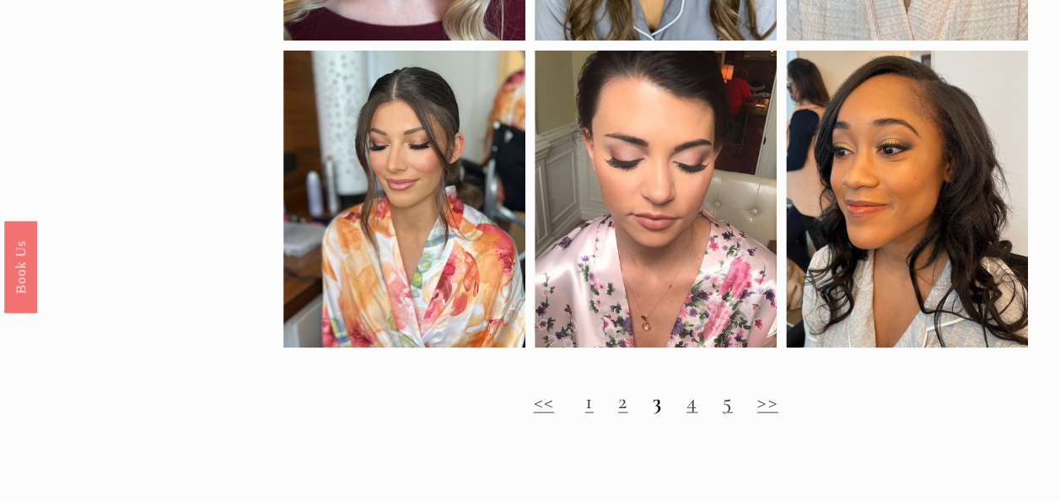  Describe the element at coordinates (691, 400) in the screenshot. I see `a: 4` at that location.